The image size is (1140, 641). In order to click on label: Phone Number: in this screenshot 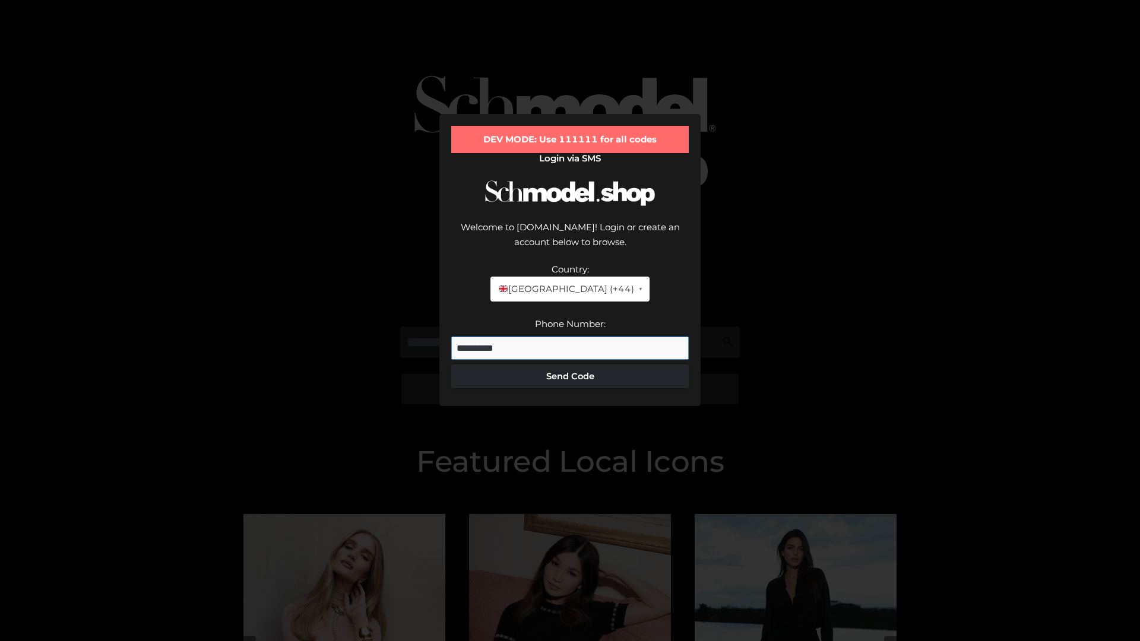, I will do `click(570, 324)`.